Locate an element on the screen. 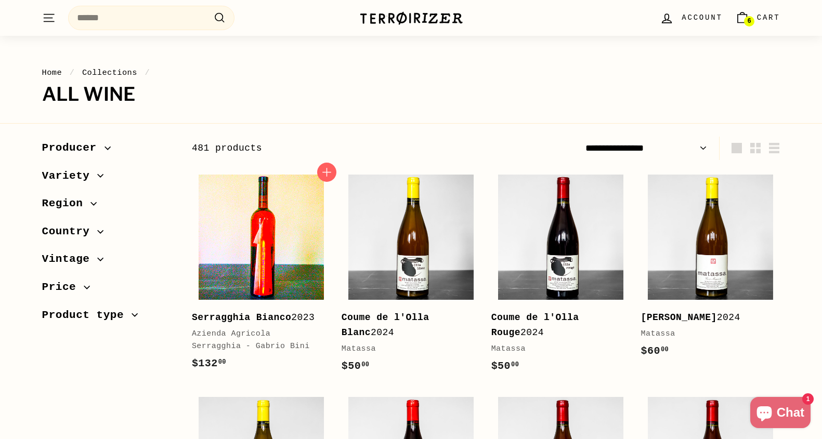 The image size is (822, 439). button: Region is located at coordinates (109, 206).